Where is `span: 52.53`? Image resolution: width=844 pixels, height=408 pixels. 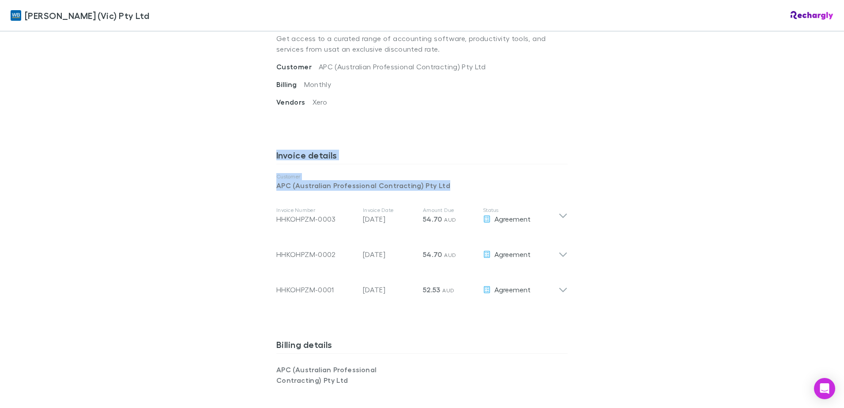 span: 52.53 is located at coordinates (432, 290).